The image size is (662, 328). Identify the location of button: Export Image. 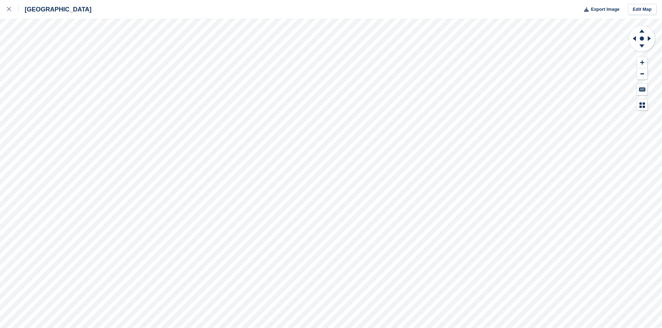
(600, 9).